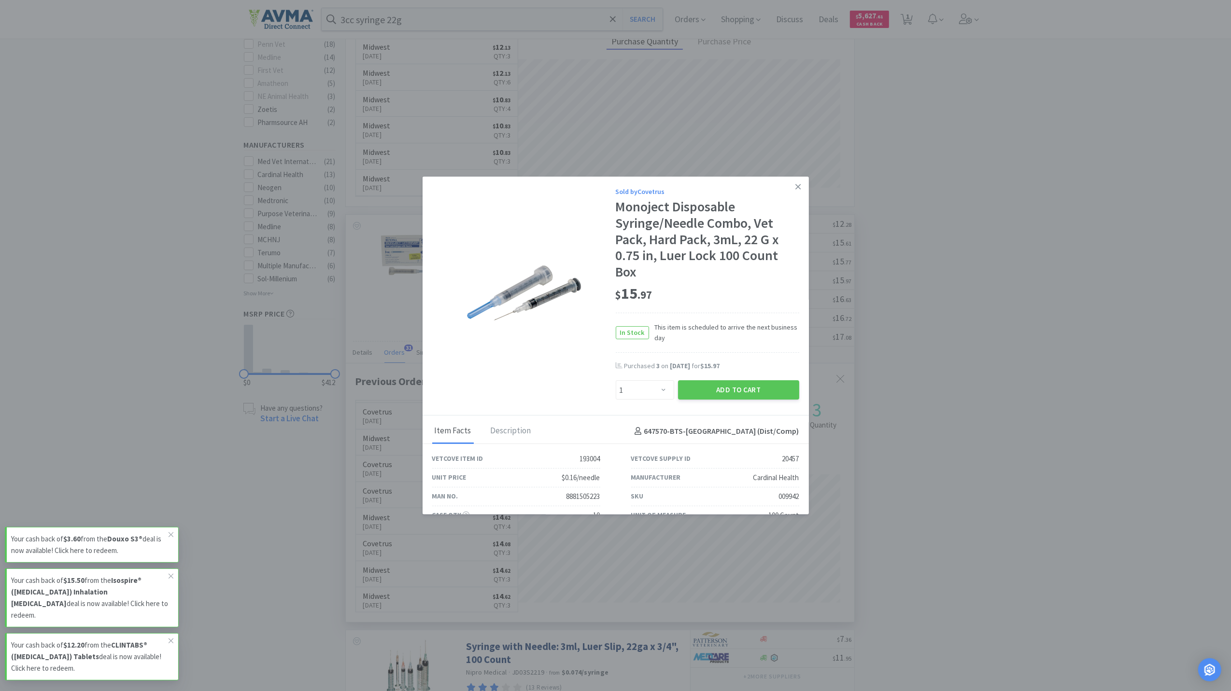 The height and width of the screenshot is (691, 1231). What do you see at coordinates (656, 477) in the screenshot?
I see `div: Manufacturer` at bounding box center [656, 477].